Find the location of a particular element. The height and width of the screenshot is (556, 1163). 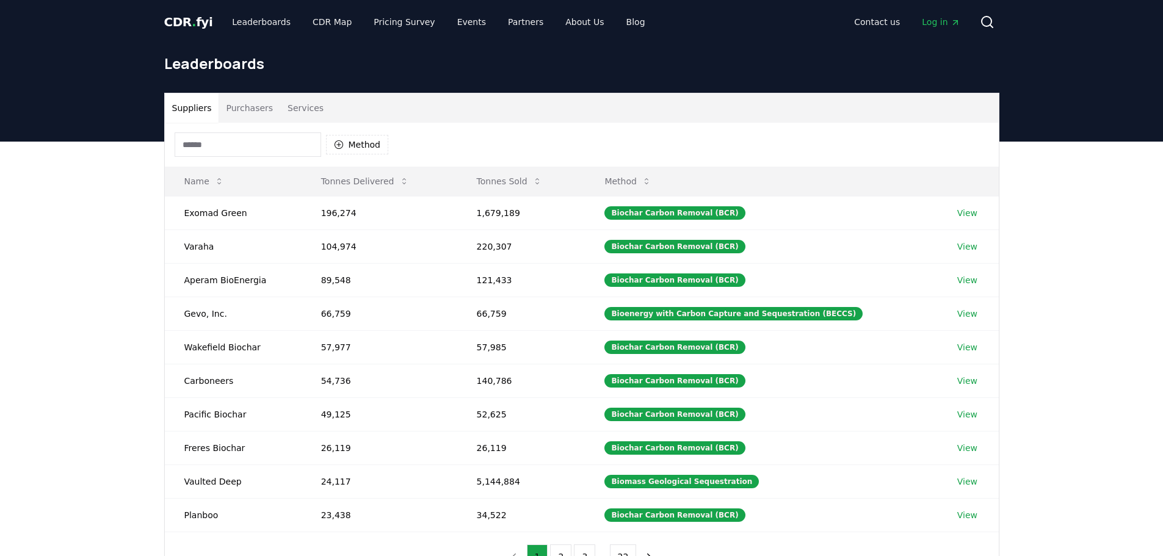

h1: Leaderboards is located at coordinates (582, 63).